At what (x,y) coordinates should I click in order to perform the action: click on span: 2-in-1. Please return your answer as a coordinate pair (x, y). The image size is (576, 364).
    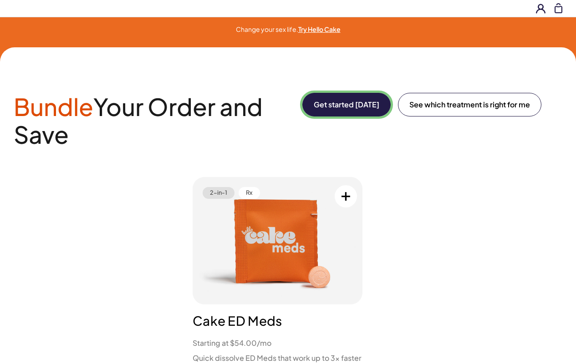
    Looking at the image, I should click on (219, 193).